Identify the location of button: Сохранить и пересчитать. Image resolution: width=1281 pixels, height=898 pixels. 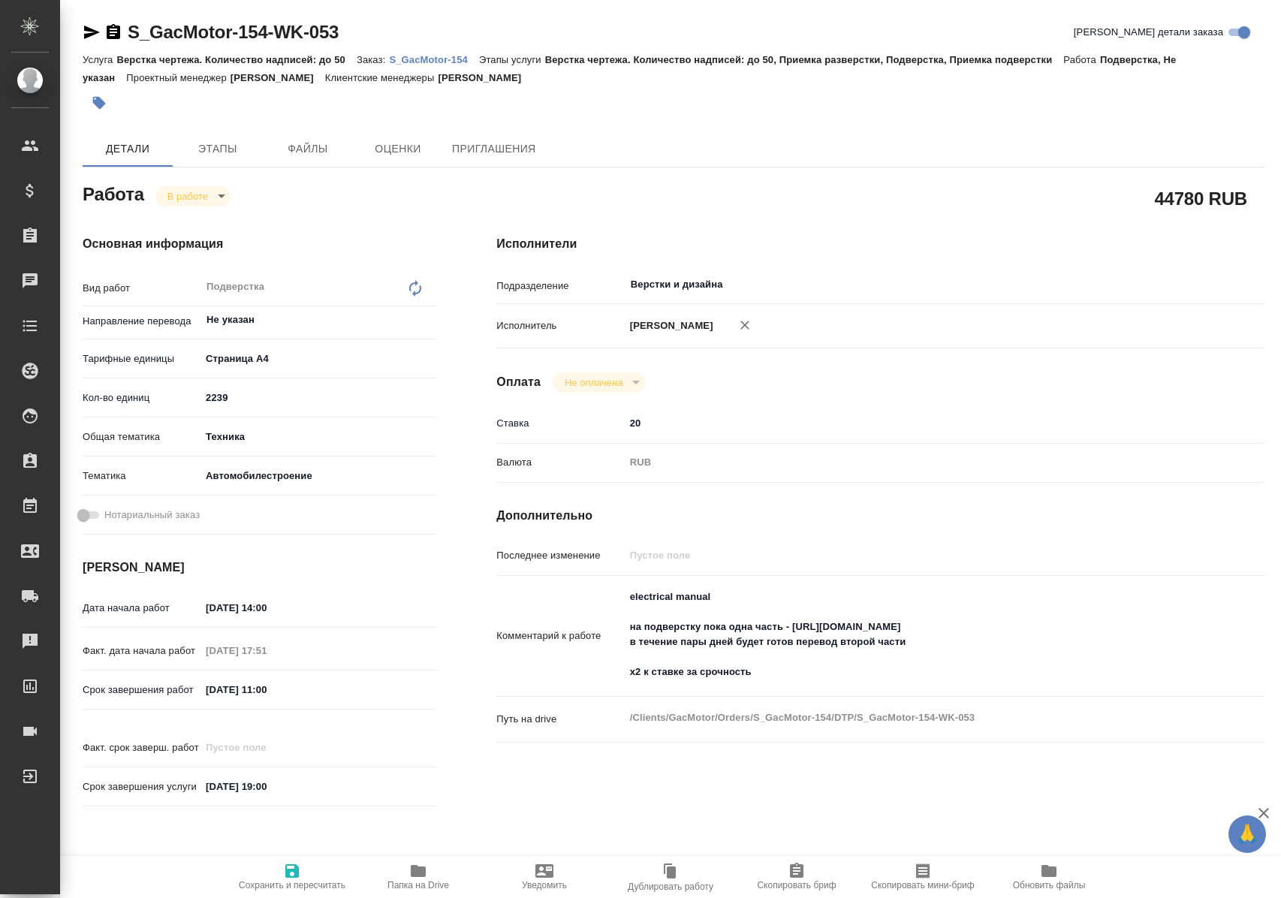
(292, 877).